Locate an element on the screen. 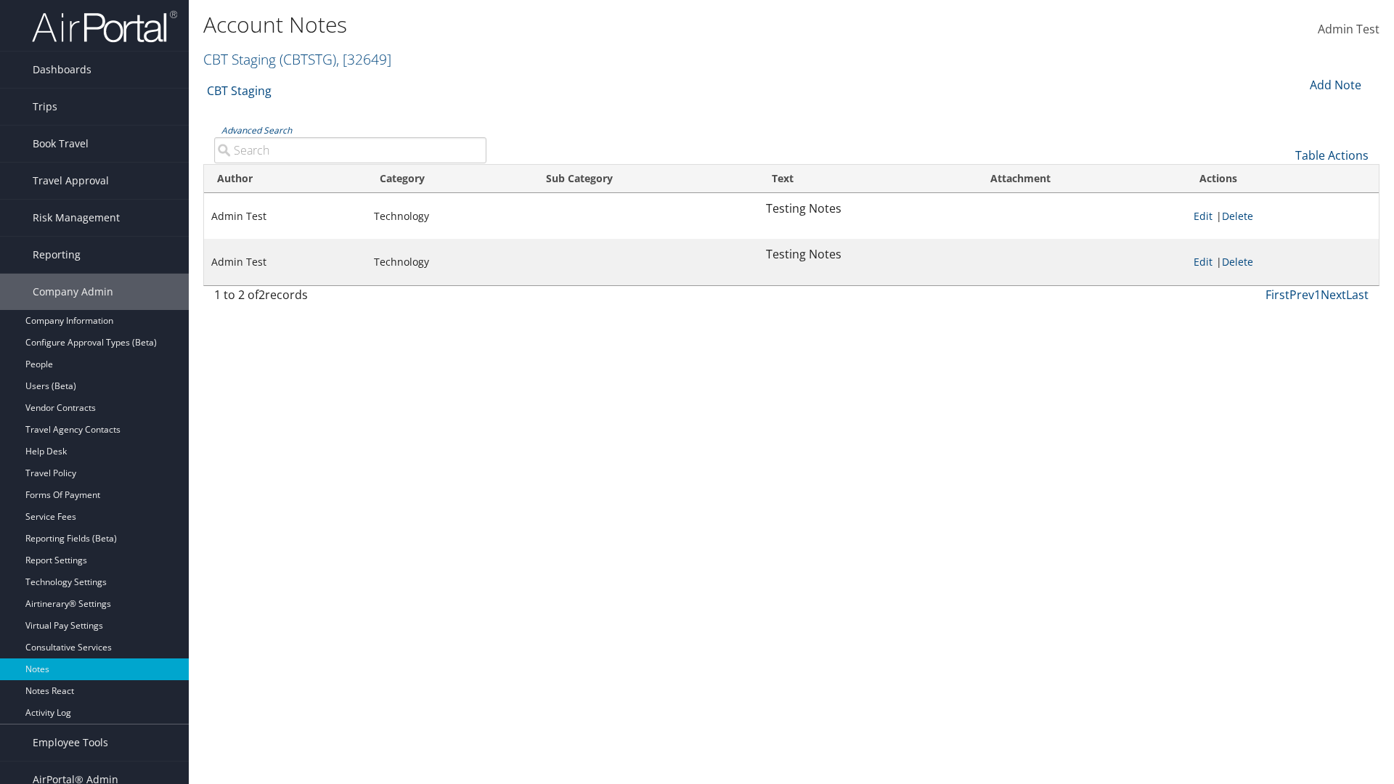 This screenshot has height=784, width=1394. th: Text: activate to sort column ascending is located at coordinates (868, 179).